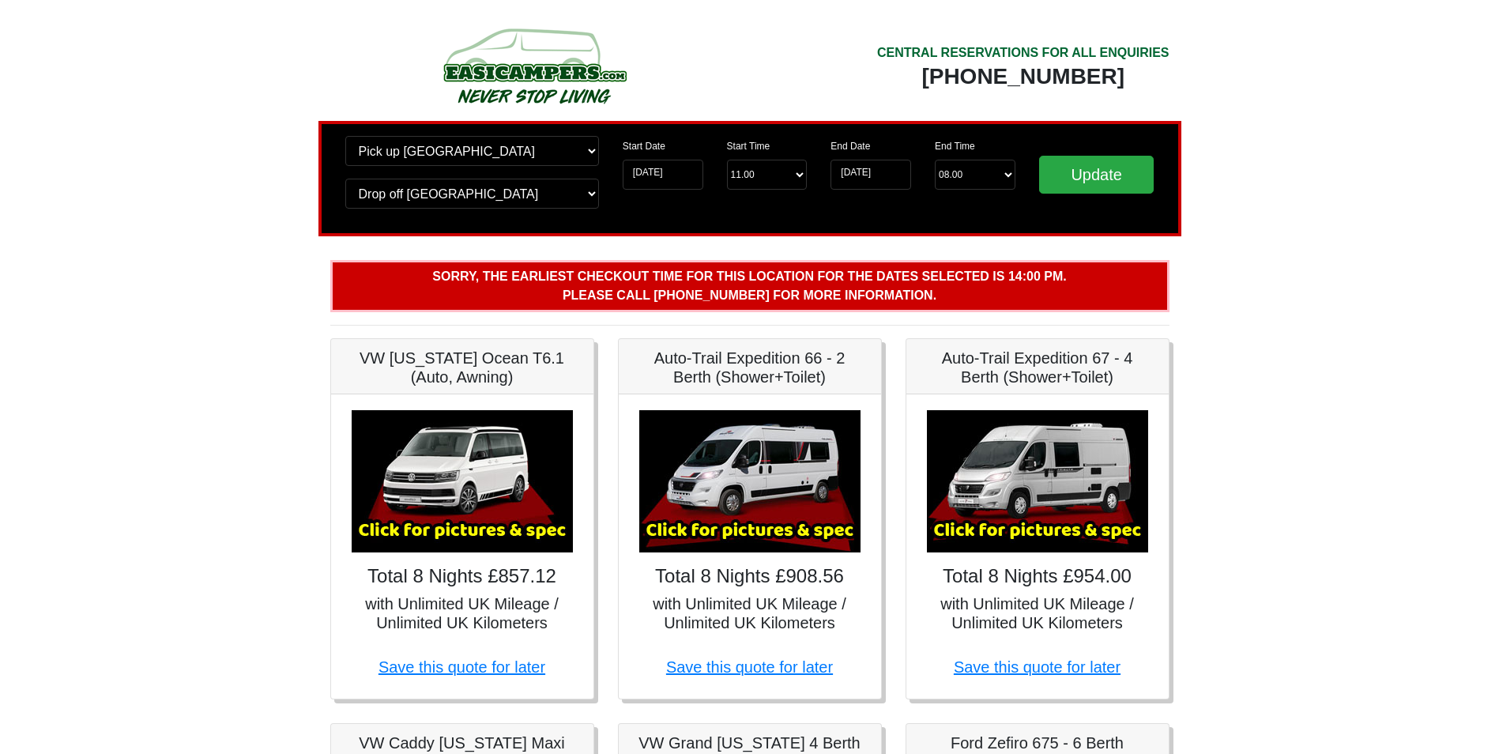  Describe the element at coordinates (663, 175) in the screenshot. I see `input: Start Date` at that location.